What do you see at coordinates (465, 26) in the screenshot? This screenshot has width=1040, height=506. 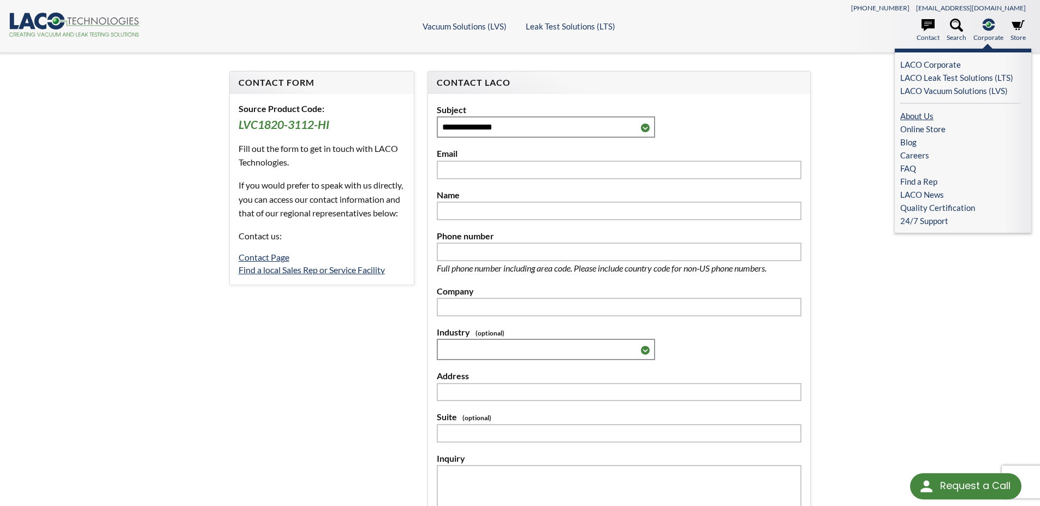 I see `a: Vacuum Solutions (LVS)` at bounding box center [465, 26].